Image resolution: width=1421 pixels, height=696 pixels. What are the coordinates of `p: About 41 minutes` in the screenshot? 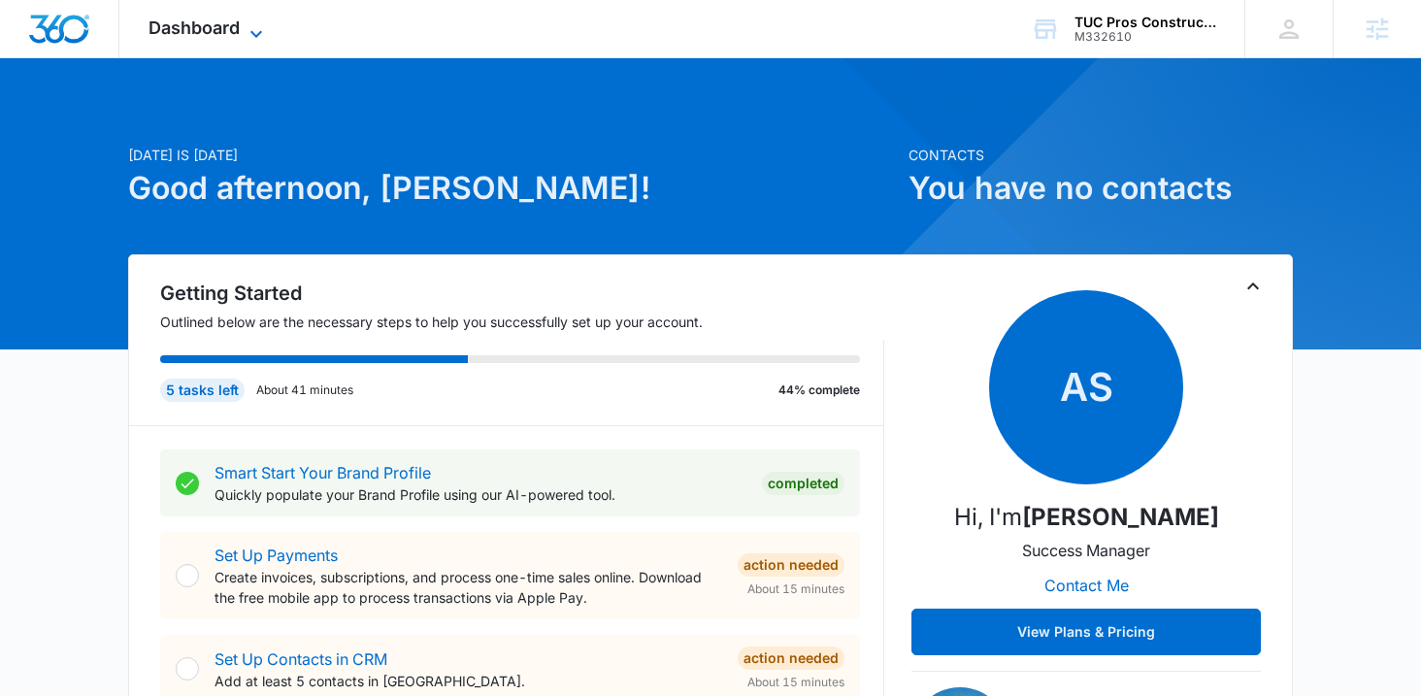 It's located at (305, 390).